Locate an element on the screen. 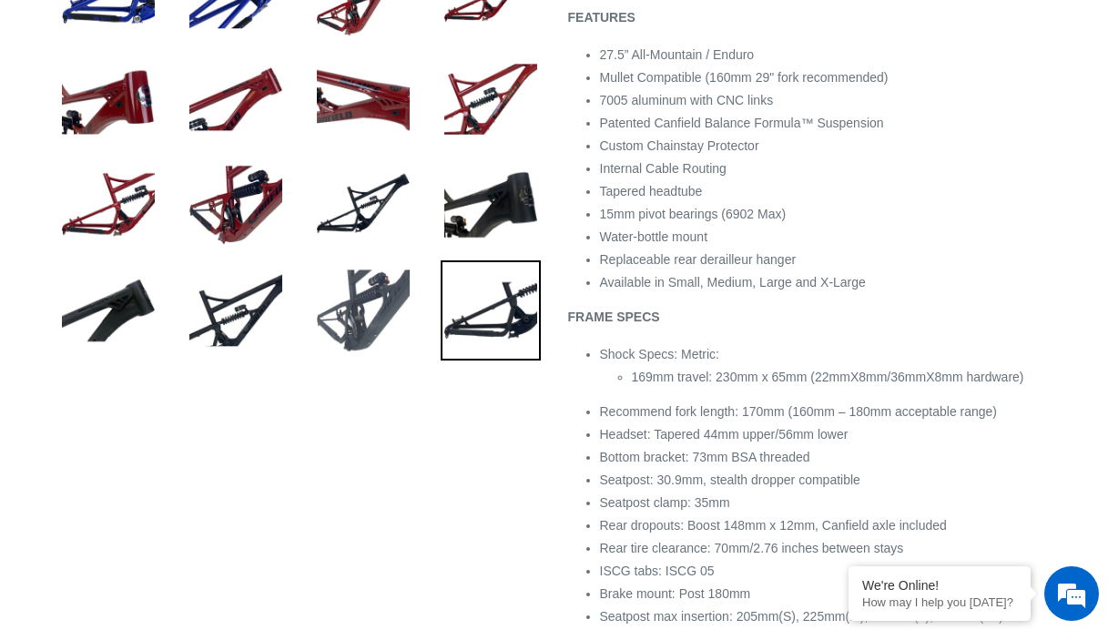 This screenshot has height=630, width=1108. span: Headset: Tapered 44mm upper/56mm lower is located at coordinates (724, 434).